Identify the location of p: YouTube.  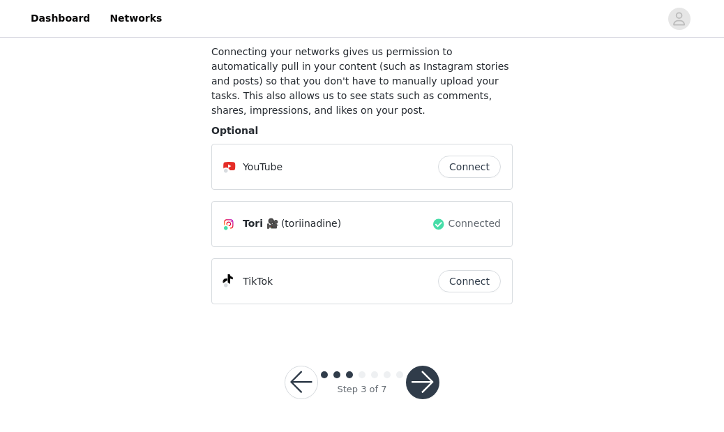
(262, 167).